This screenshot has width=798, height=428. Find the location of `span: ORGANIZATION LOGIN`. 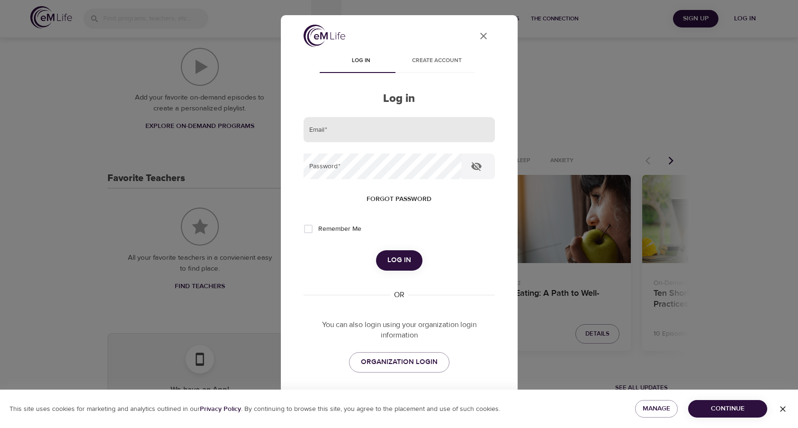

span: ORGANIZATION LOGIN is located at coordinates (399, 362).